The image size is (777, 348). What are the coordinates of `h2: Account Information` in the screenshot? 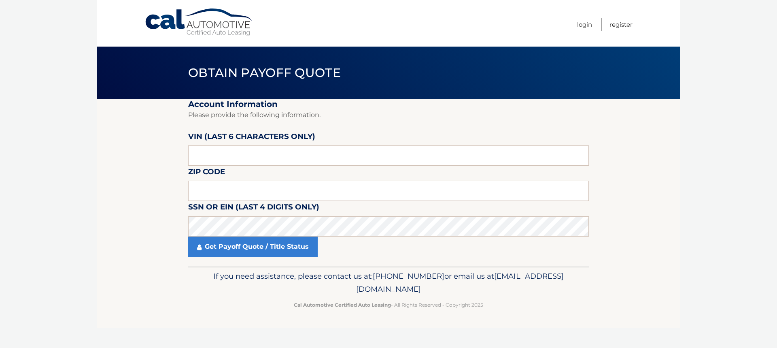 It's located at (389, 104).